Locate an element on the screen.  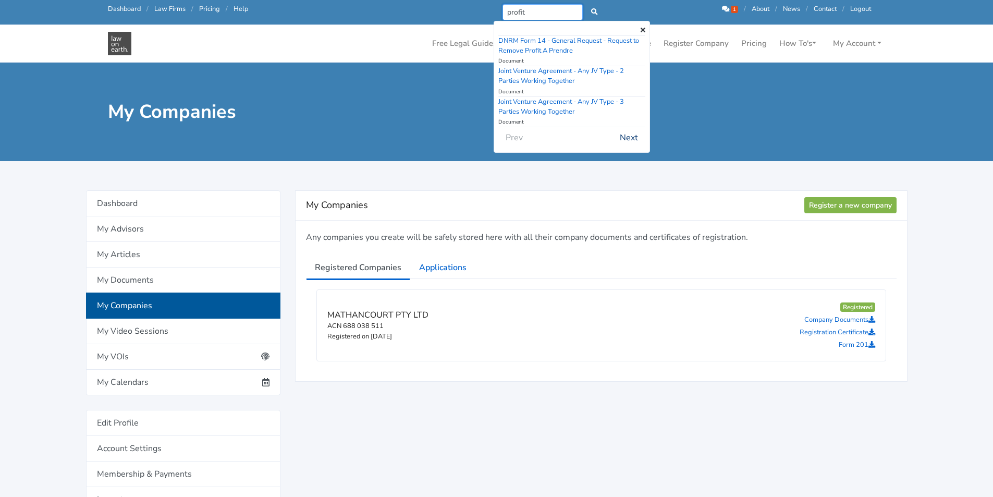
a: My Video Sessions is located at coordinates (183, 331).